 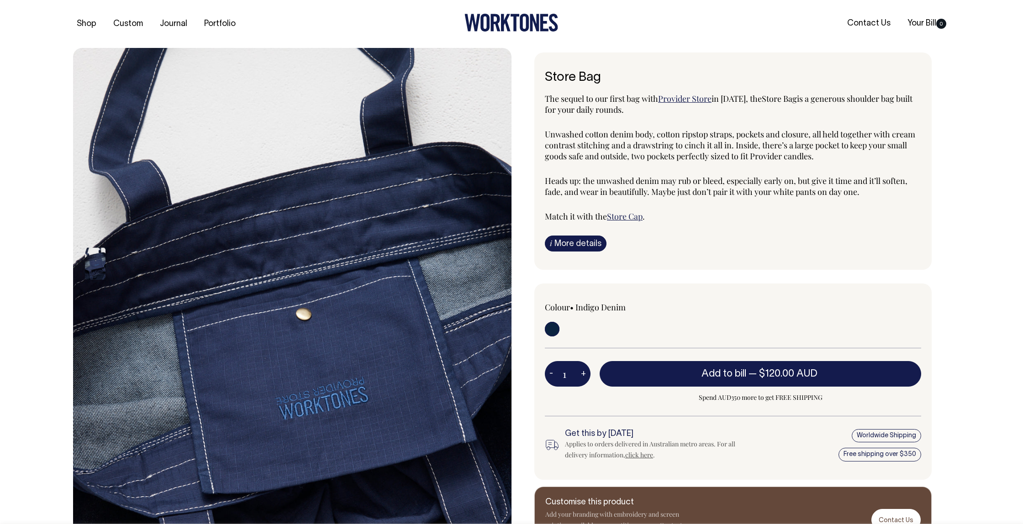 I want to click on span: Add to bill, so click(x=724, y=374).